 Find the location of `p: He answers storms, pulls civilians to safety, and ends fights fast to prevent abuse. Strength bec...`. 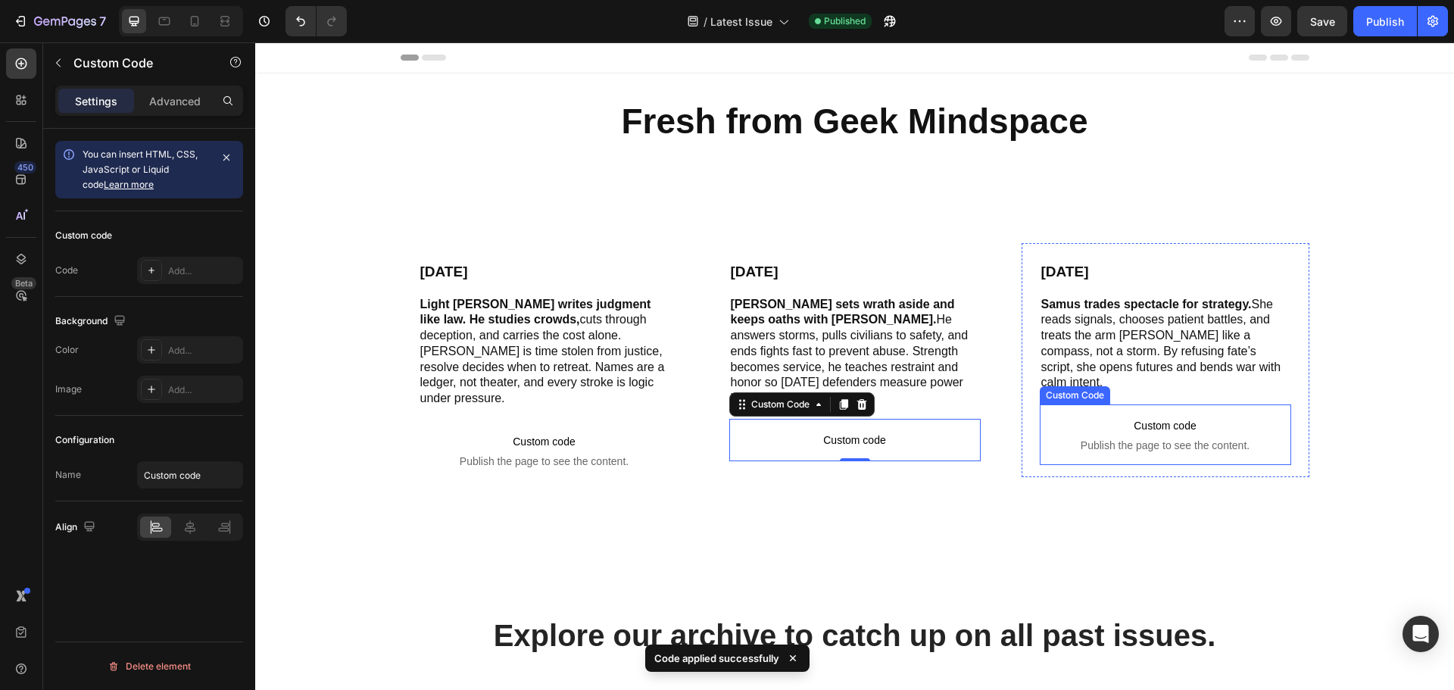

p: He answers storms, pulls civilians to safety, and ends fights fast to prevent abuse. Strength bec... is located at coordinates (600, 310).